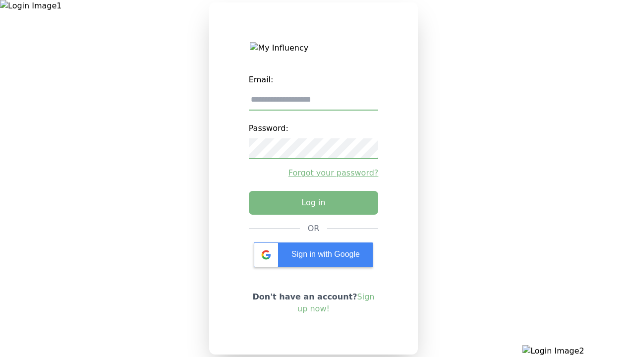 Image resolution: width=627 pixels, height=357 pixels. Describe the element at coordinates (313, 48) in the screenshot. I see `img: My Influency` at that location.